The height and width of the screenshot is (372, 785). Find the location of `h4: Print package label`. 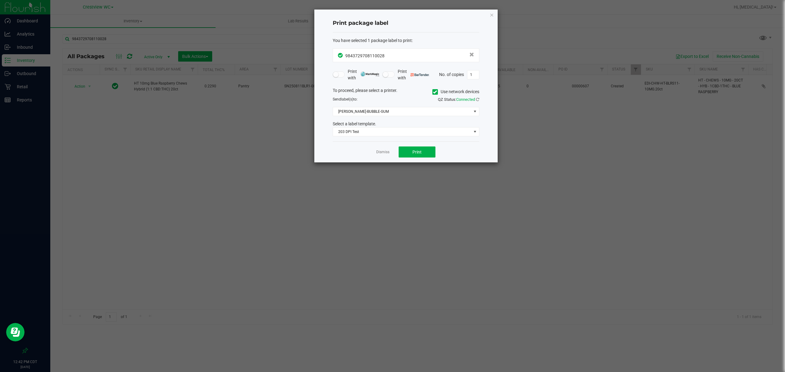

h4: Print package label is located at coordinates (406, 23).